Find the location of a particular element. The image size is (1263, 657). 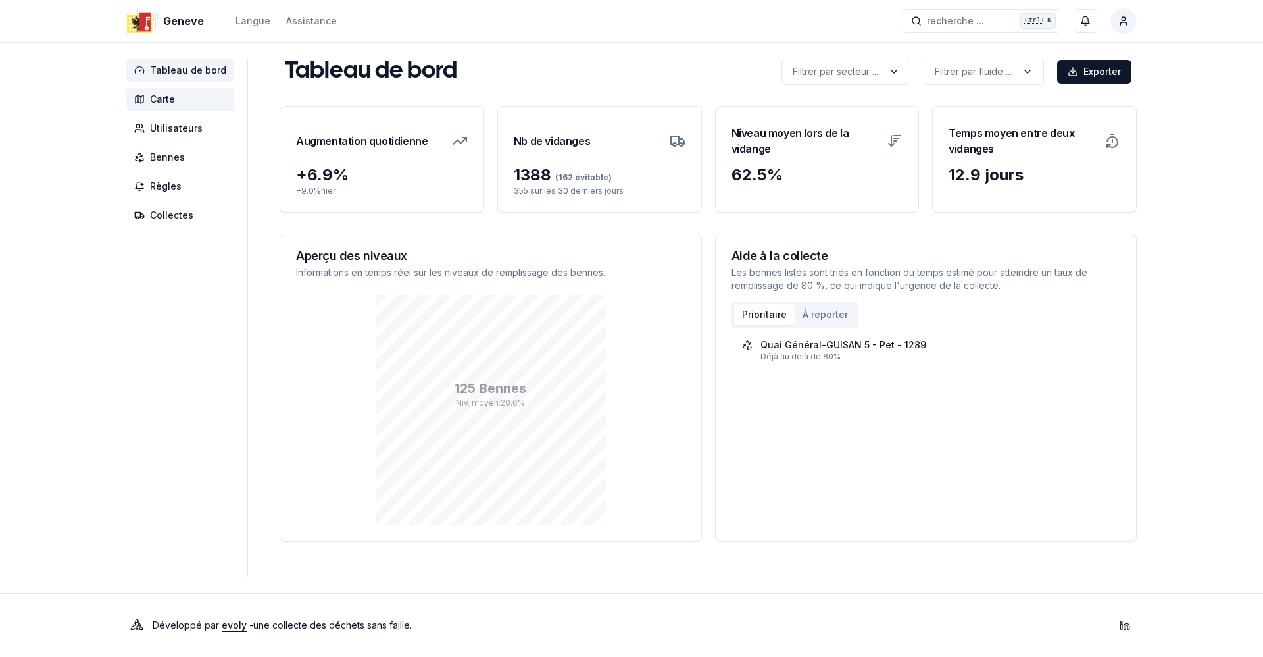

h1: Tableau de bord is located at coordinates (371, 72).